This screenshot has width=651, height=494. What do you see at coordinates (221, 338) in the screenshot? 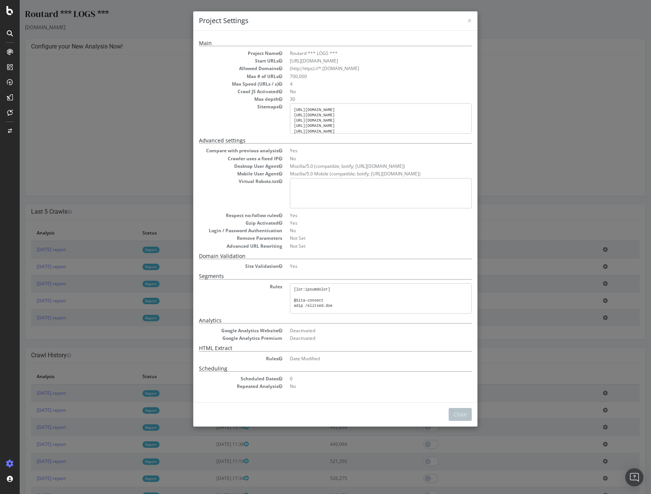
I see `dt: Google Analytics Premium` at bounding box center [221, 338].